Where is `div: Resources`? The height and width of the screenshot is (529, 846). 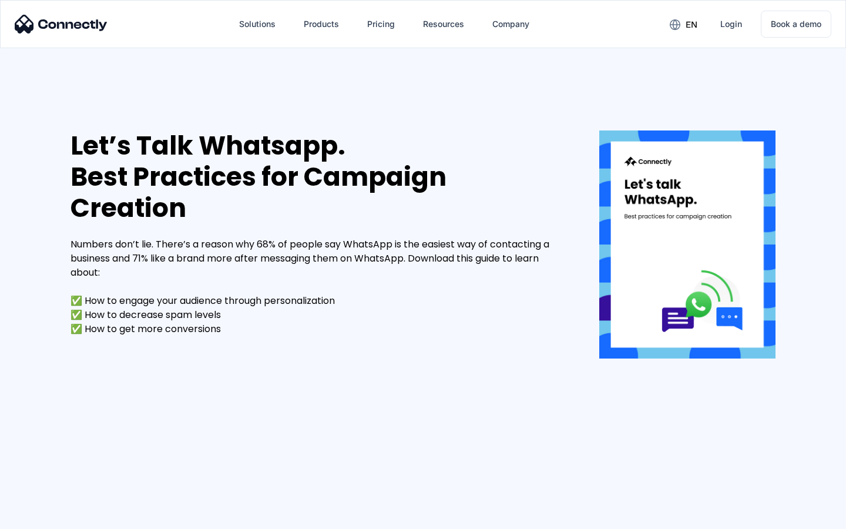 div: Resources is located at coordinates (443, 24).